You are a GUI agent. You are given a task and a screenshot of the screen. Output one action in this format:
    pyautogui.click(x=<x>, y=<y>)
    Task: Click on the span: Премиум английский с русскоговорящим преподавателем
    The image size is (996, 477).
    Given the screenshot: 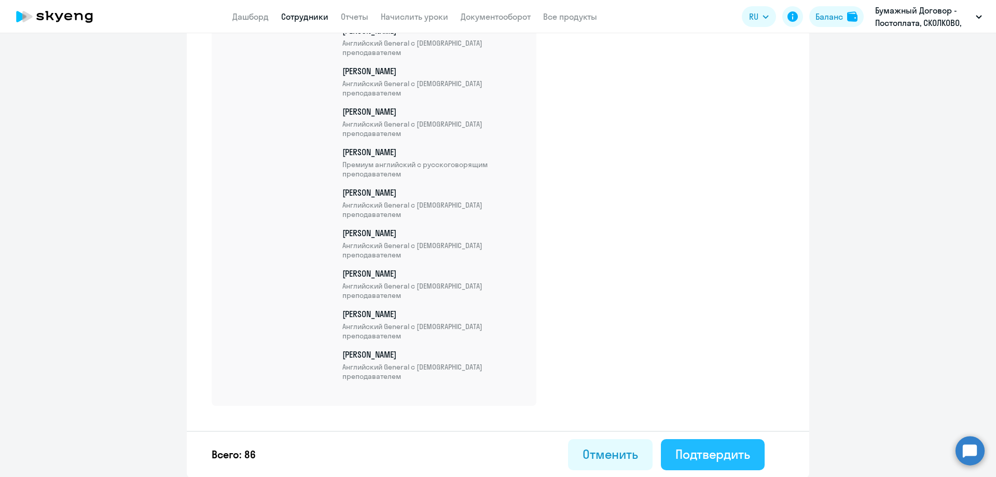 What is the action you would take?
    pyautogui.click(x=433, y=169)
    